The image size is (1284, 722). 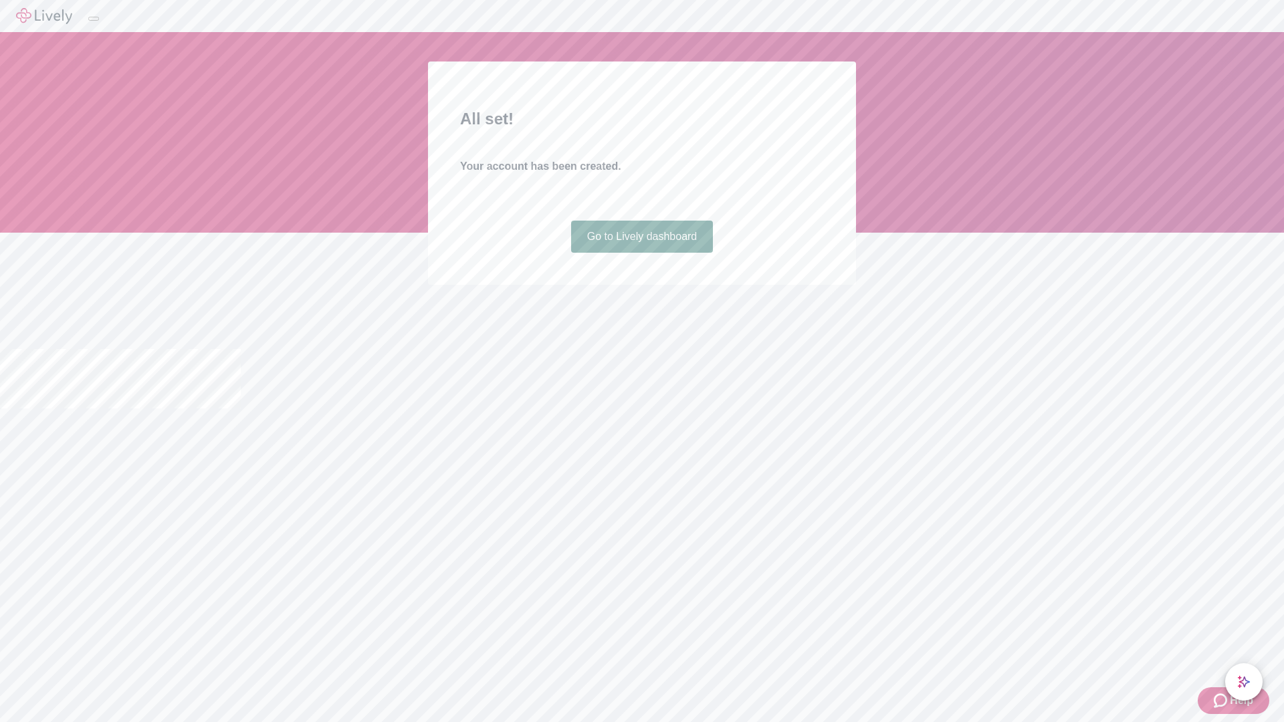 I want to click on svg: Lively AI Assistant, so click(x=1244, y=682).